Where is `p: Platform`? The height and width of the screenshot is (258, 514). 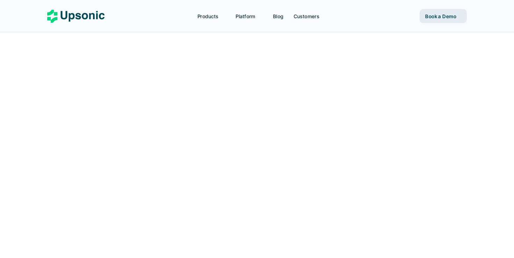
p: Platform is located at coordinates (245, 16).